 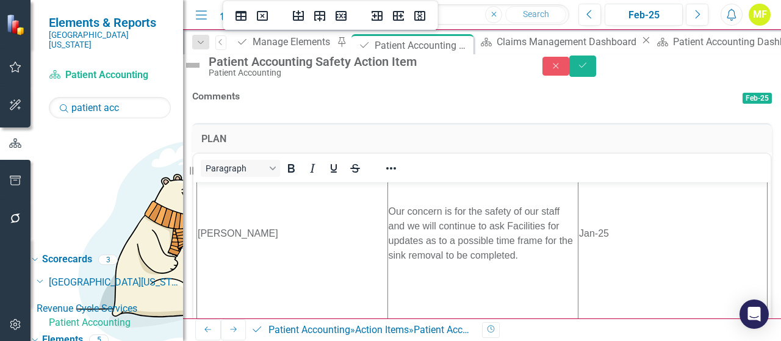 What do you see at coordinates (239, 12) in the screenshot?
I see `span: What is the Problem?` at bounding box center [239, 12].